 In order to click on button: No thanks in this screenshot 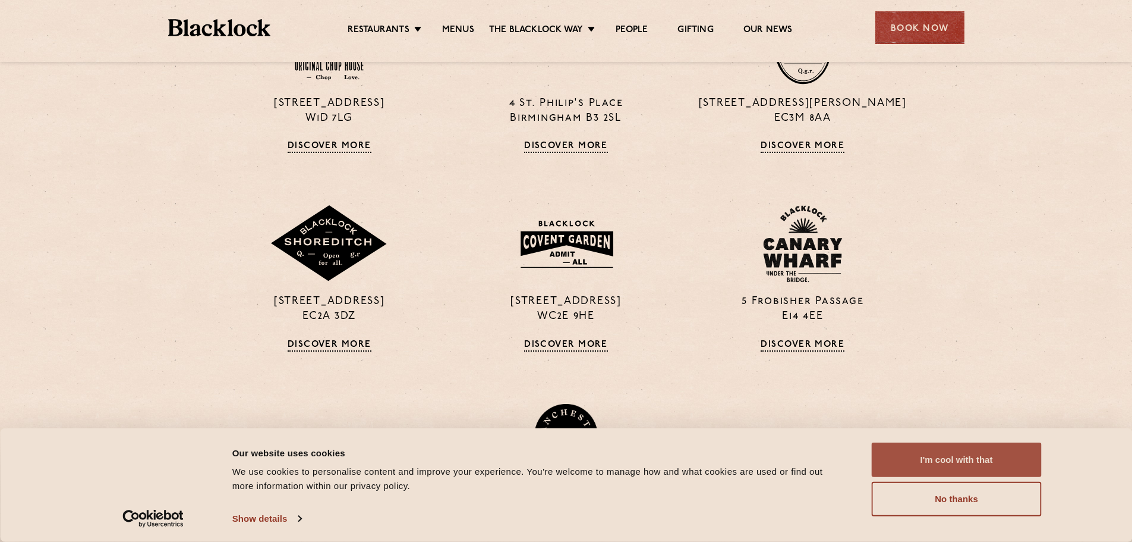, I will do `click(957, 499)`.